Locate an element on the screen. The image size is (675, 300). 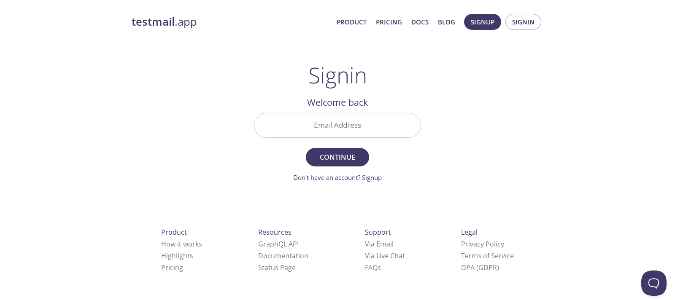
a: Docs is located at coordinates (420, 22).